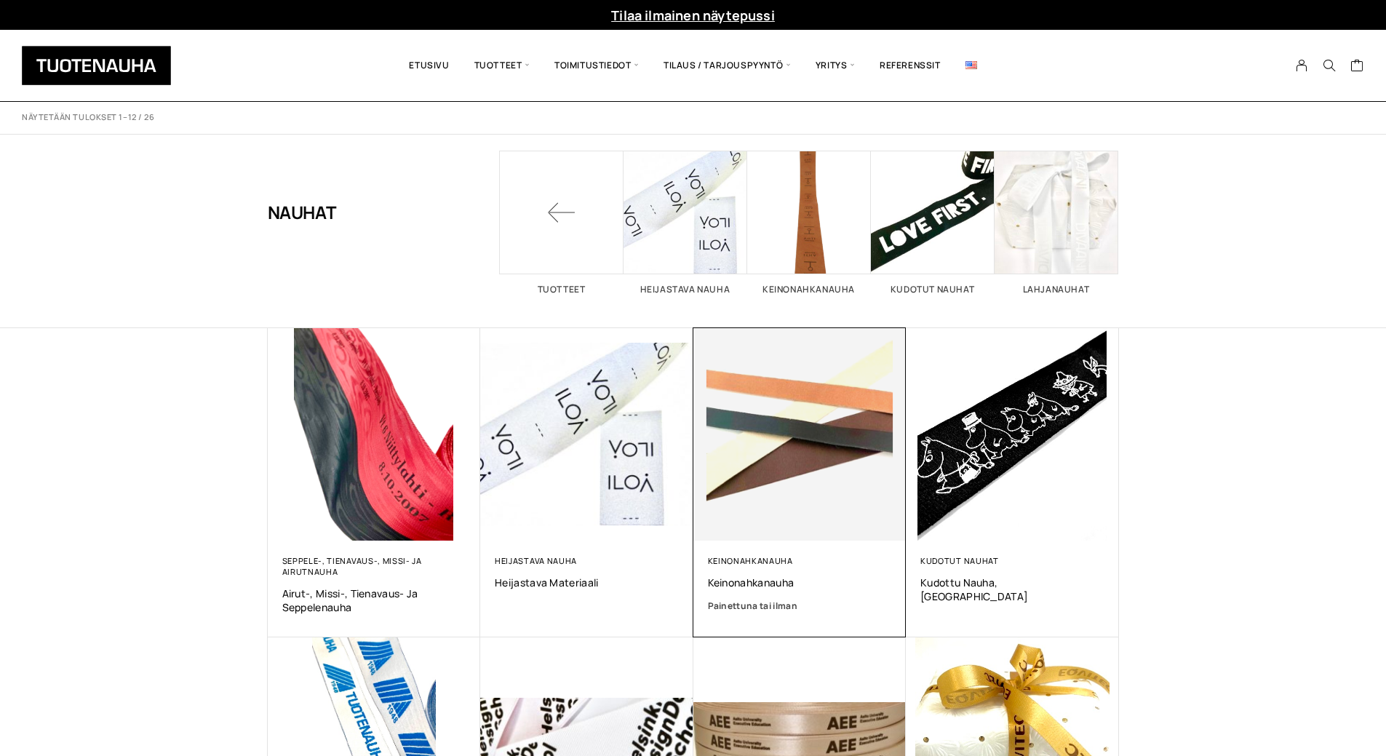 Image resolution: width=1386 pixels, height=756 pixels. What do you see at coordinates (561, 222) in the screenshot?
I see `a: Tuotteet` at bounding box center [561, 222].